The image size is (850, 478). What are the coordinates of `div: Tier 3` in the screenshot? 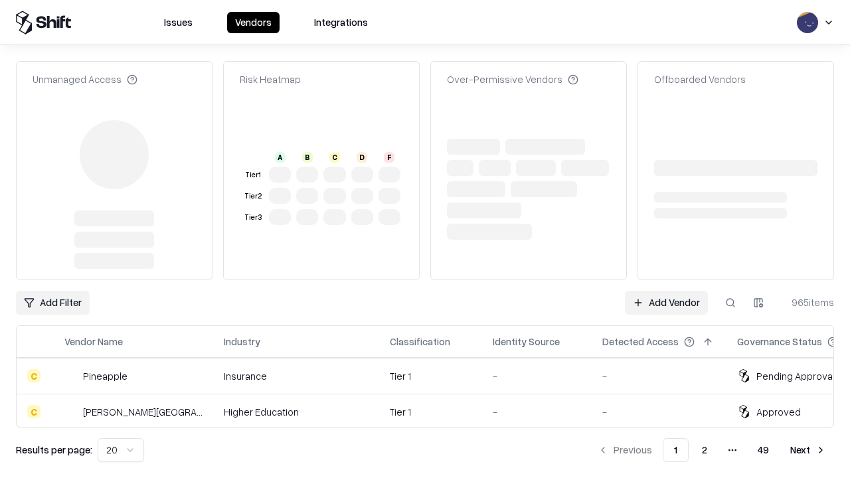 It's located at (253, 217).